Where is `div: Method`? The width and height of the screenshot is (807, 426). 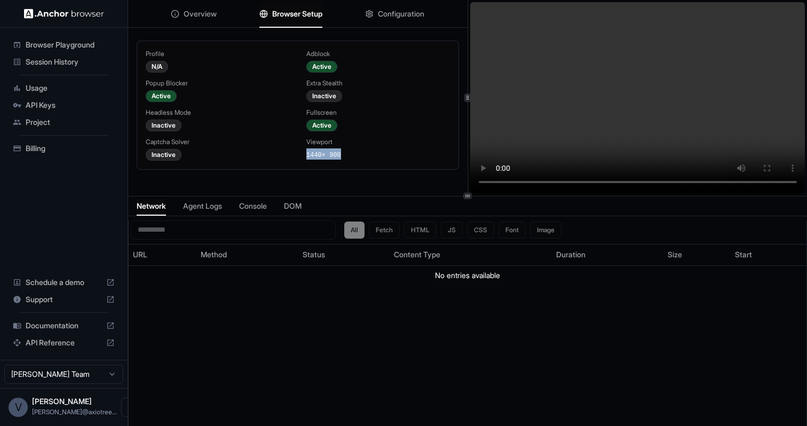
div: Method is located at coordinates (248, 255).